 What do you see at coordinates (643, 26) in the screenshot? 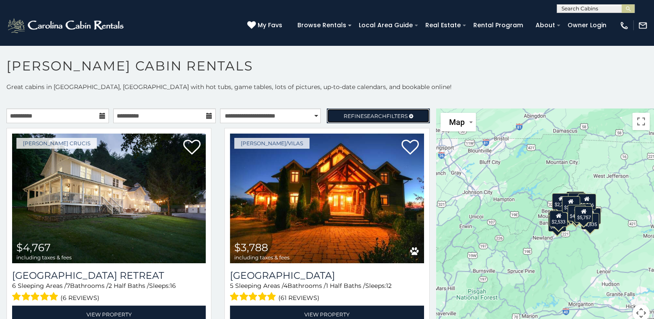
I see `img: mail-regular-white.png` at bounding box center [643, 26].